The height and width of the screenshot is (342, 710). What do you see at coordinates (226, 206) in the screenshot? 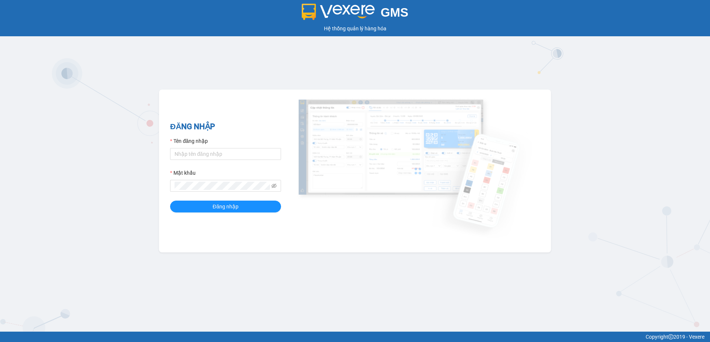
I see `span: Đăng nhập` at bounding box center [226, 206].